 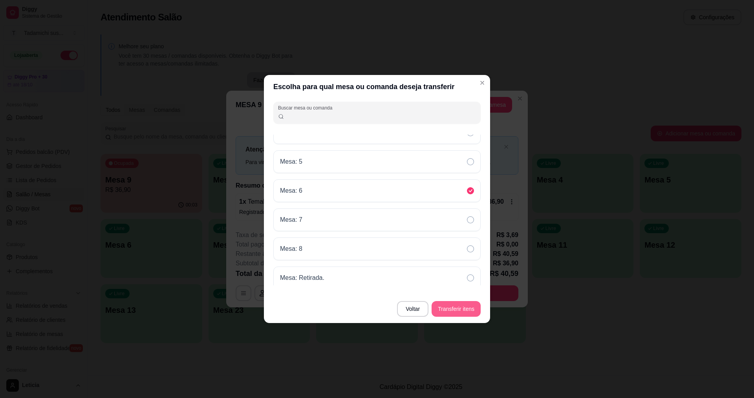 I want to click on header: Escolha para qual mesa ou comanda deseja transferir, so click(x=377, y=87).